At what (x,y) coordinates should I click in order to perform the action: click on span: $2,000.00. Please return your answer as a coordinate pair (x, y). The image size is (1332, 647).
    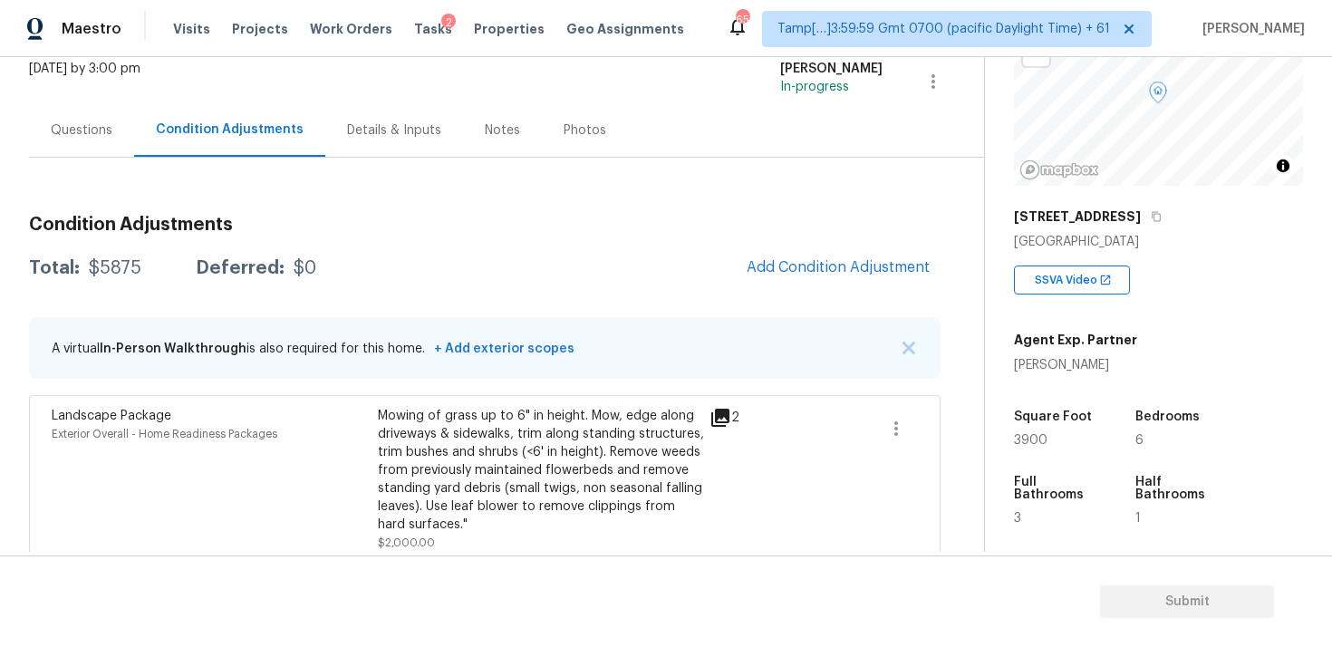
    Looking at the image, I should click on (406, 543).